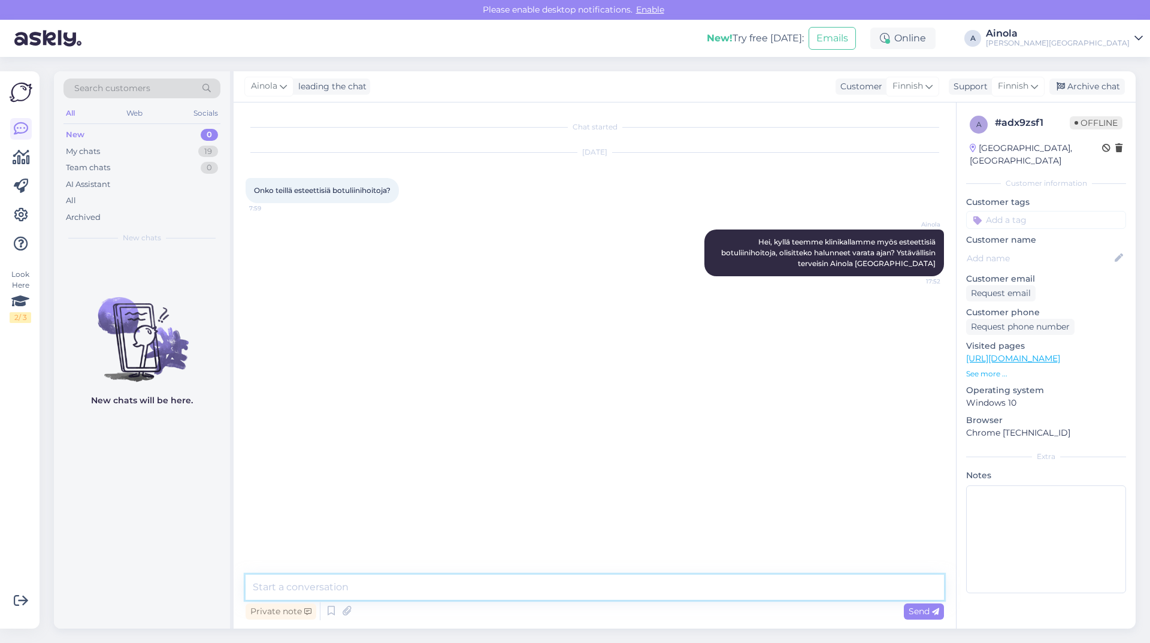  What do you see at coordinates (1046, 402) in the screenshot?
I see `p: Windows 10` at bounding box center [1046, 402].